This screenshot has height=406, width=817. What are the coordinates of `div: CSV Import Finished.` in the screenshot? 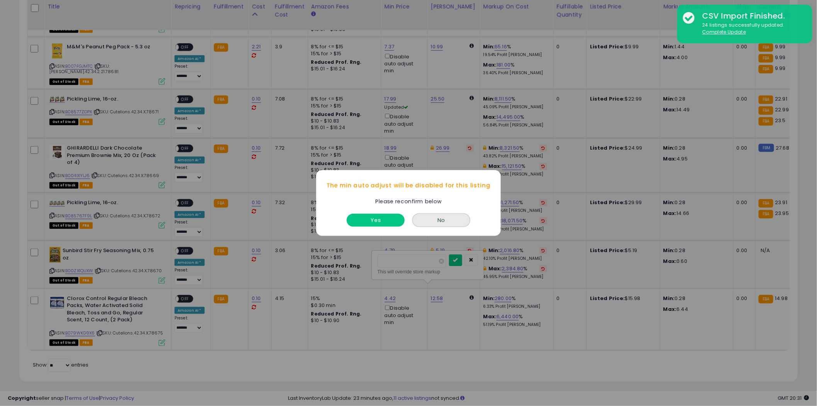 It's located at (752, 16).